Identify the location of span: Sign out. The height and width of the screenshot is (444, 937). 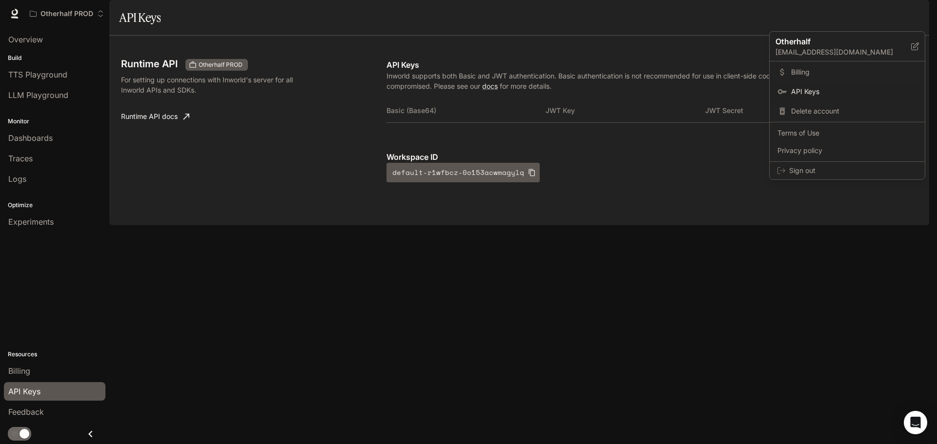
(853, 171).